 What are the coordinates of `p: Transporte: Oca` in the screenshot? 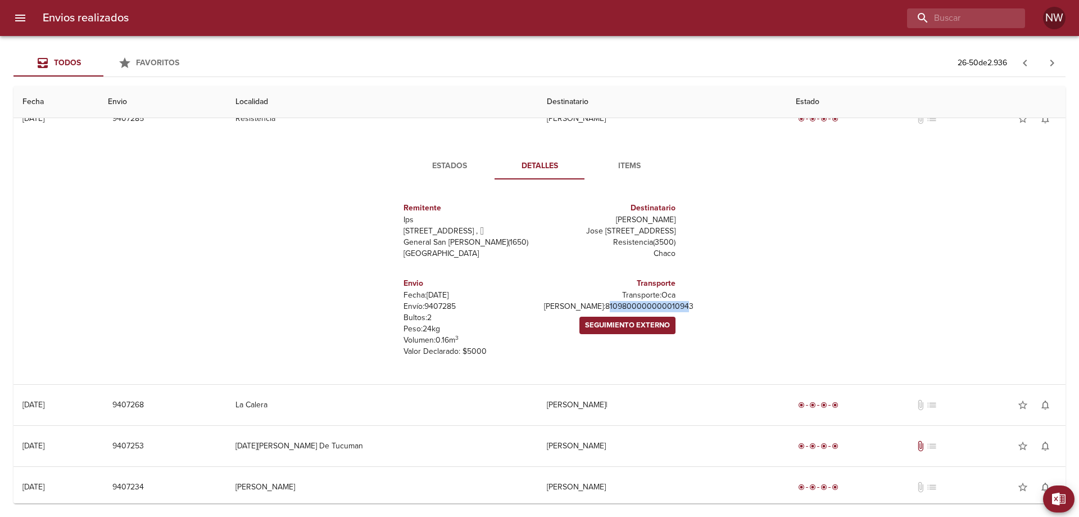 It's located at (610, 295).